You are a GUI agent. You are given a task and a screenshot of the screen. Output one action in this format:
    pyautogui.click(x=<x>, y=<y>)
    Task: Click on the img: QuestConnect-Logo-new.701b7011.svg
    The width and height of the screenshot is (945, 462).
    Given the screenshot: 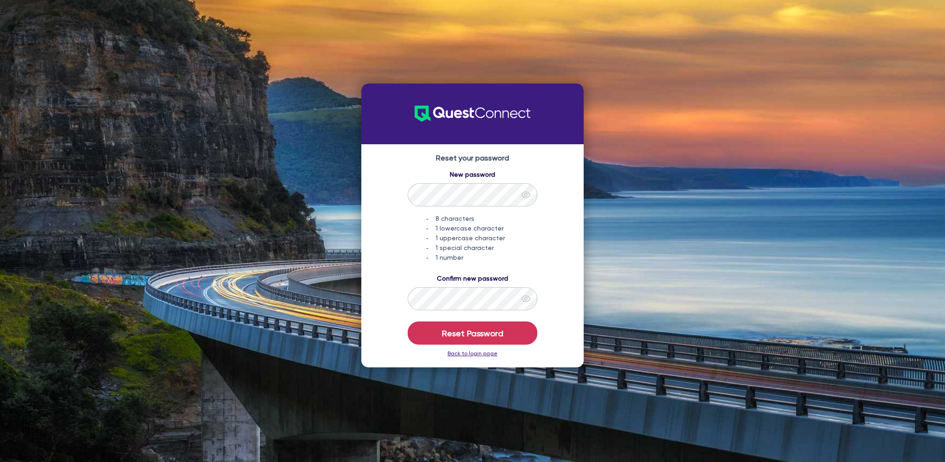 What is the action you would take?
    pyautogui.click(x=473, y=114)
    